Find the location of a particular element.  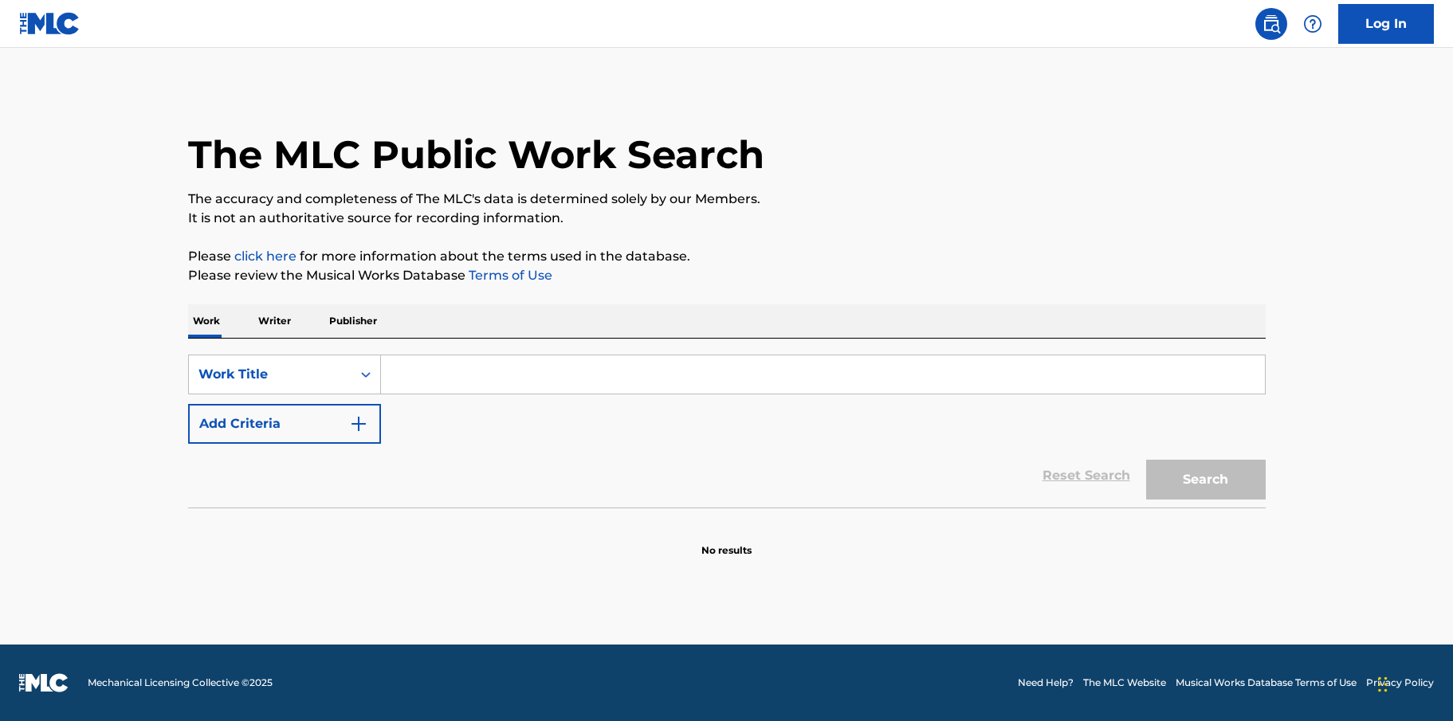

form: Search Form is located at coordinates (727, 431).